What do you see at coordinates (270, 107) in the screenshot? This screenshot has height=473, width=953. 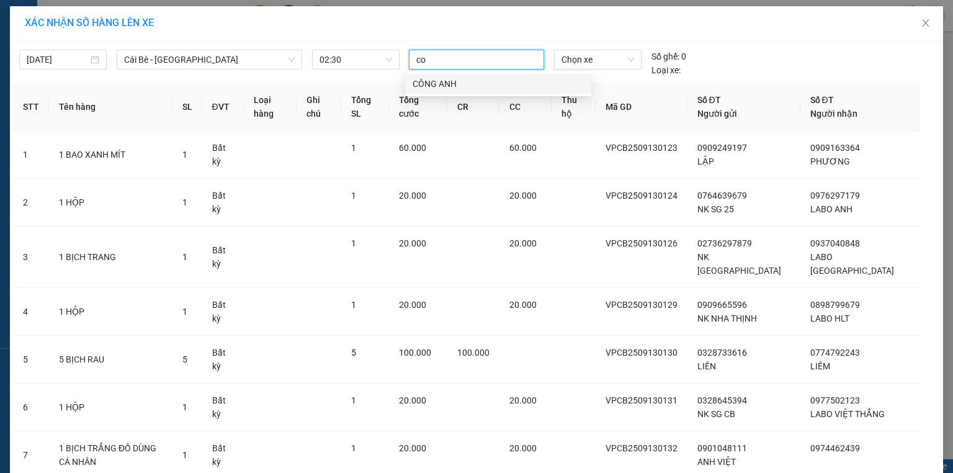 I see `th: Loại hàng` at bounding box center [270, 107].